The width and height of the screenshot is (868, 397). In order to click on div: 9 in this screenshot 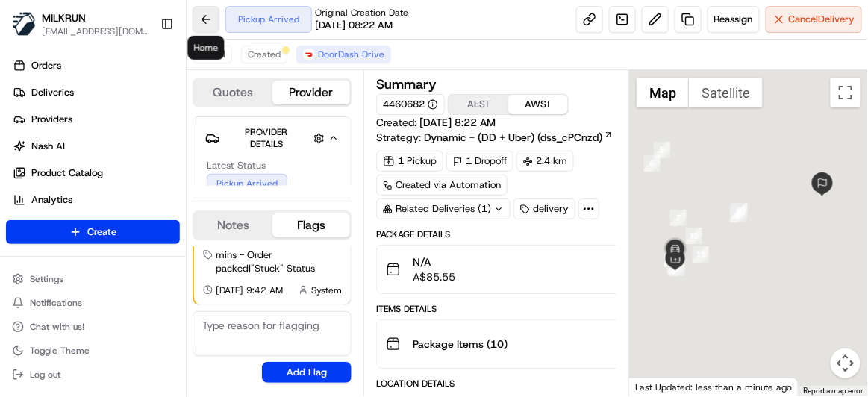, I will do `click(740, 211)`.